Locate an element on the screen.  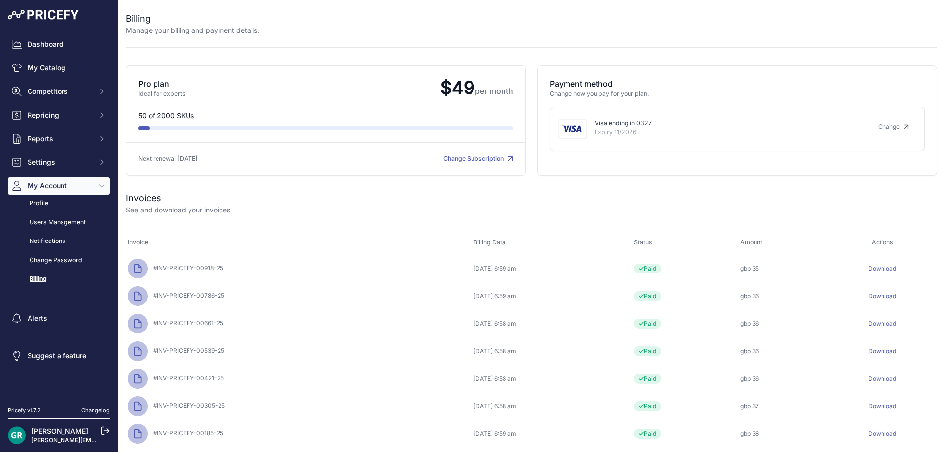
div: Pricefy v1.7.2 is located at coordinates (24, 410).